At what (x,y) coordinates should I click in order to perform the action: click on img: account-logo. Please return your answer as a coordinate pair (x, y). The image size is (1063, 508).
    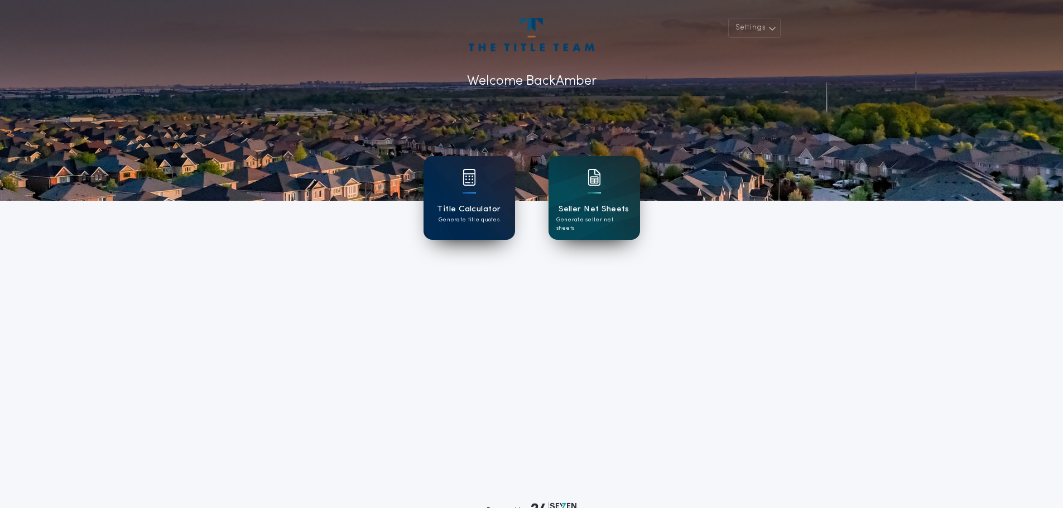
    Looking at the image, I should click on (531, 35).